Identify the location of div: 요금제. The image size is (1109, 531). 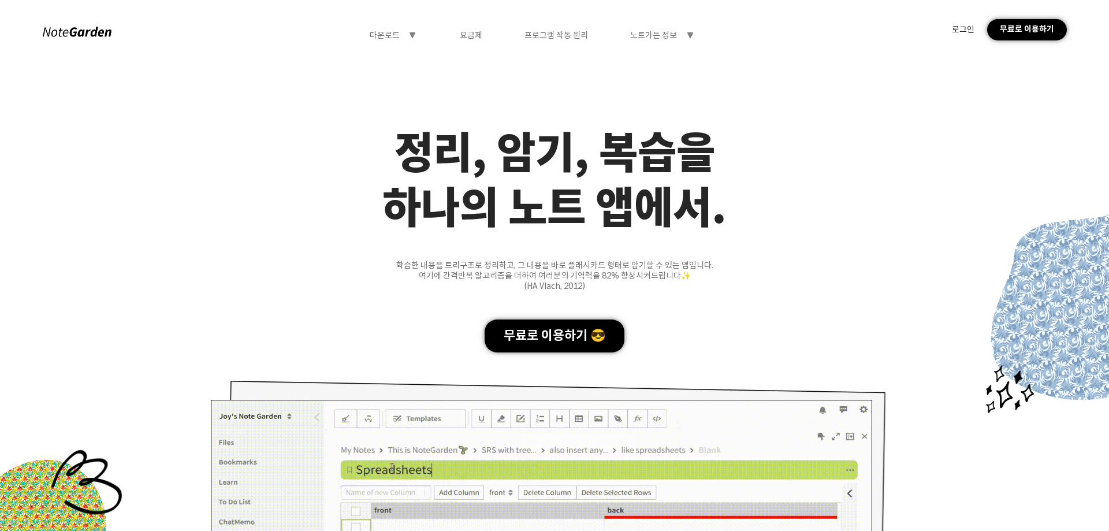
(471, 35).